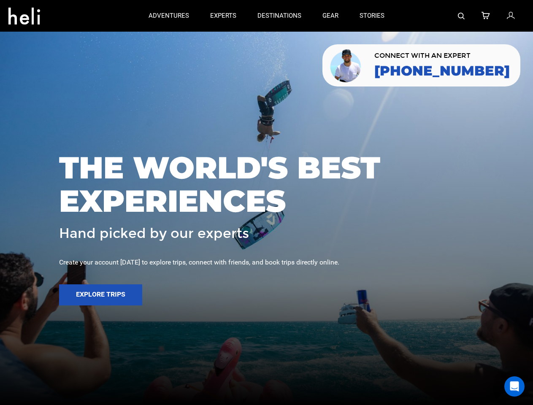 The width and height of the screenshot is (533, 405). Describe the element at coordinates (442, 56) in the screenshot. I see `span: CONNECT WITH AN EXPERT` at that location.